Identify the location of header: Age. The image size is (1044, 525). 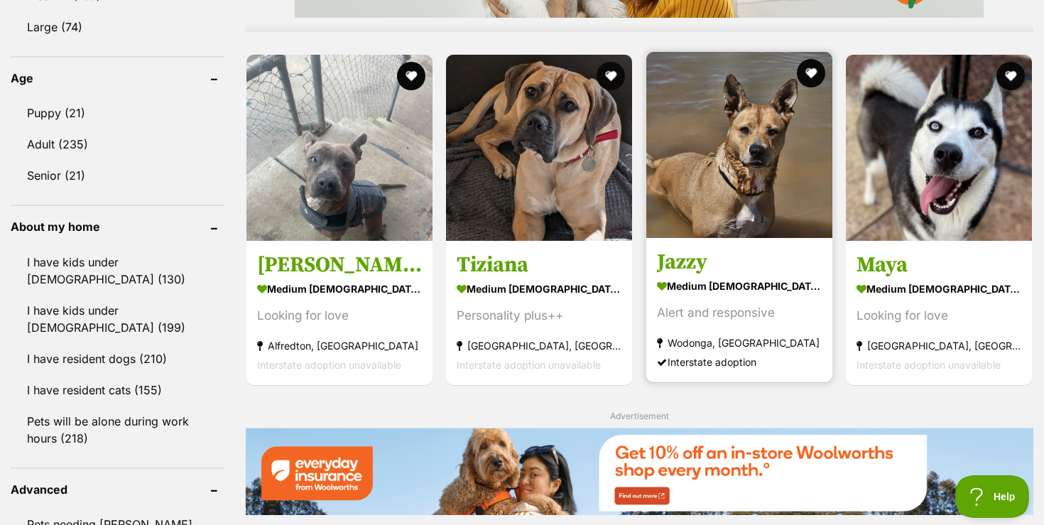
(117, 78).